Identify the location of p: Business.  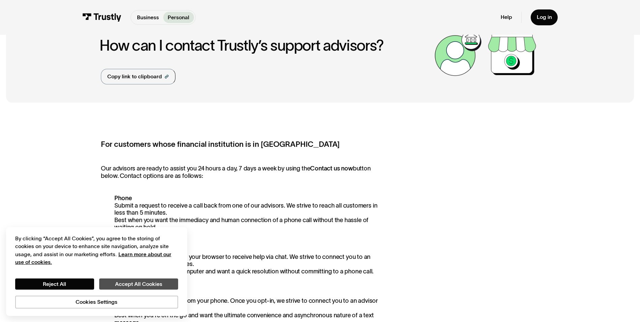
(148, 18).